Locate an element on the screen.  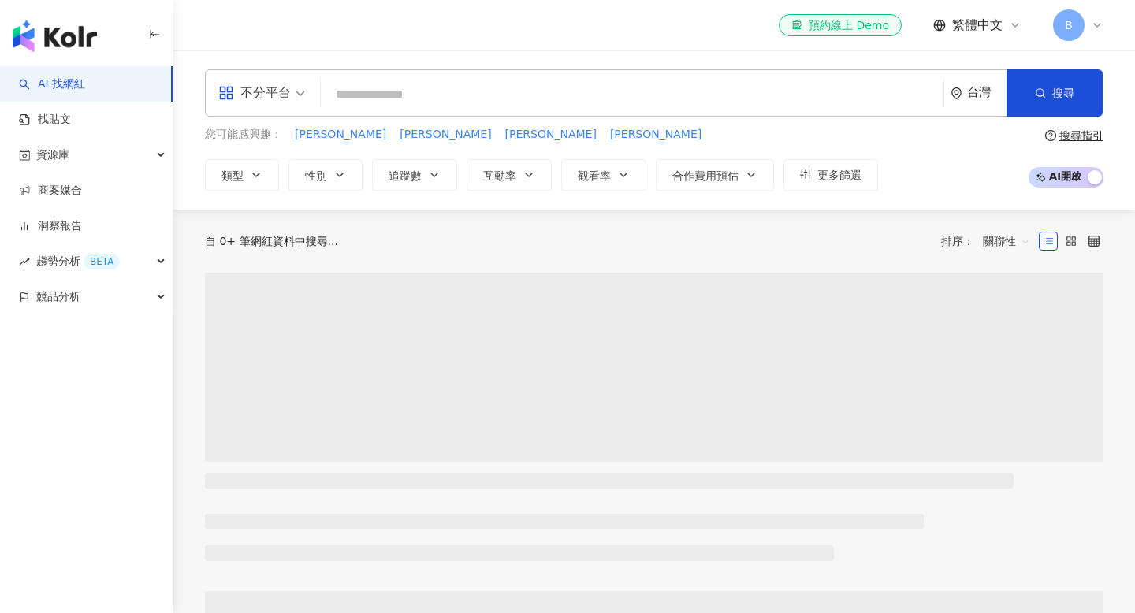
span: 追蹤數 is located at coordinates (405, 176).